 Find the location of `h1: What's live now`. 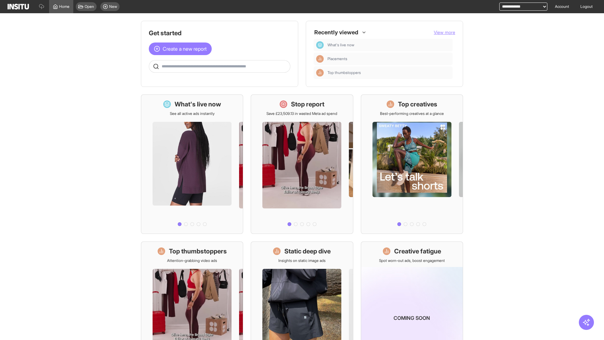

h1: What's live now is located at coordinates (198, 104).